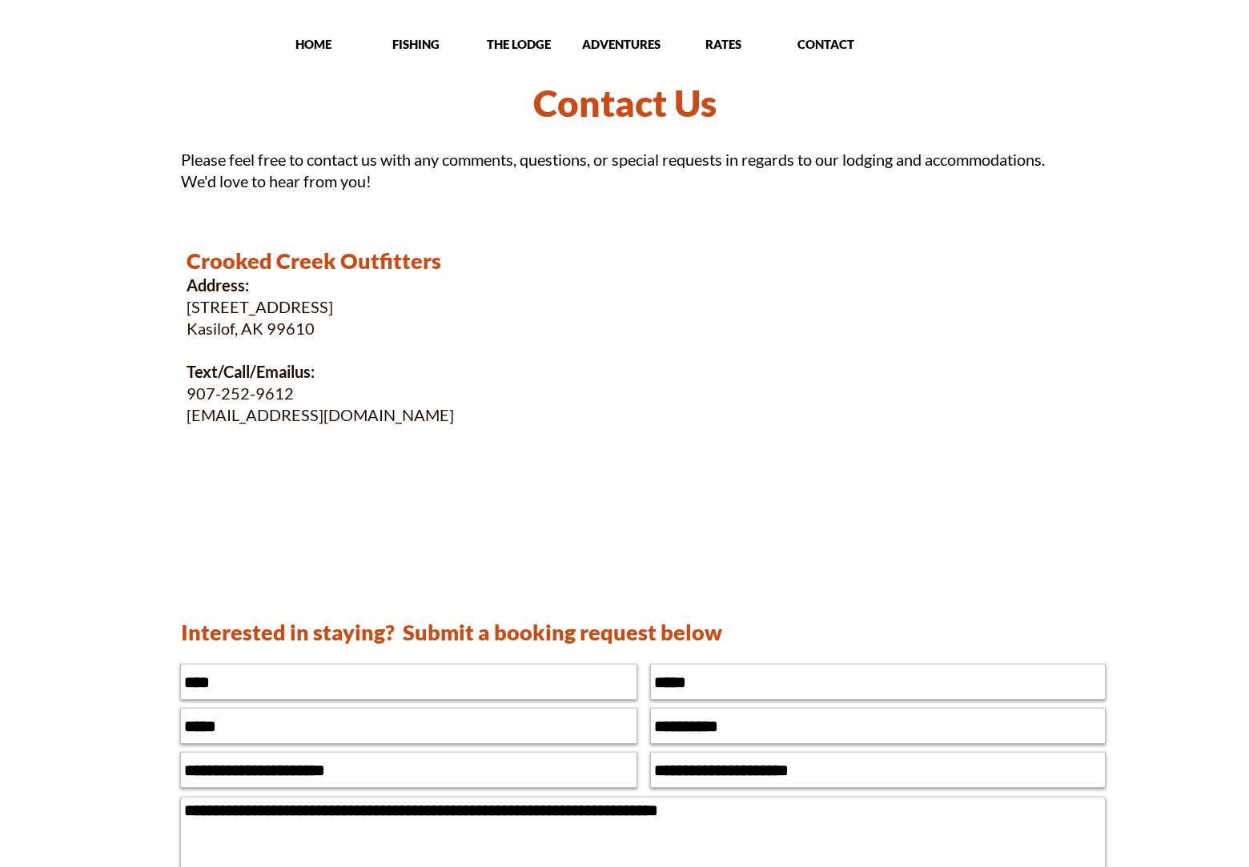 The image size is (1249, 867). Describe the element at coordinates (624, 103) in the screenshot. I see `p: Contact Us` at that location.